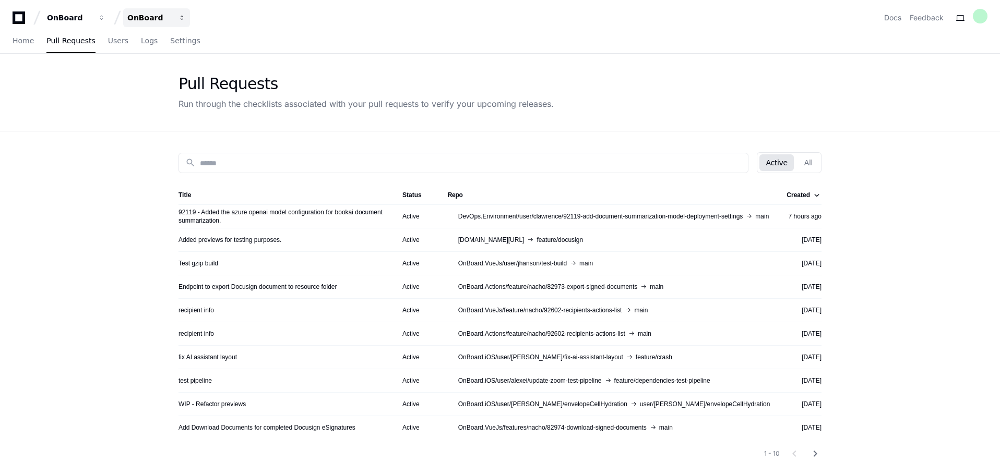 This screenshot has width=1000, height=475. What do you see at coordinates (149, 41) in the screenshot?
I see `span: Logs` at bounding box center [149, 41].